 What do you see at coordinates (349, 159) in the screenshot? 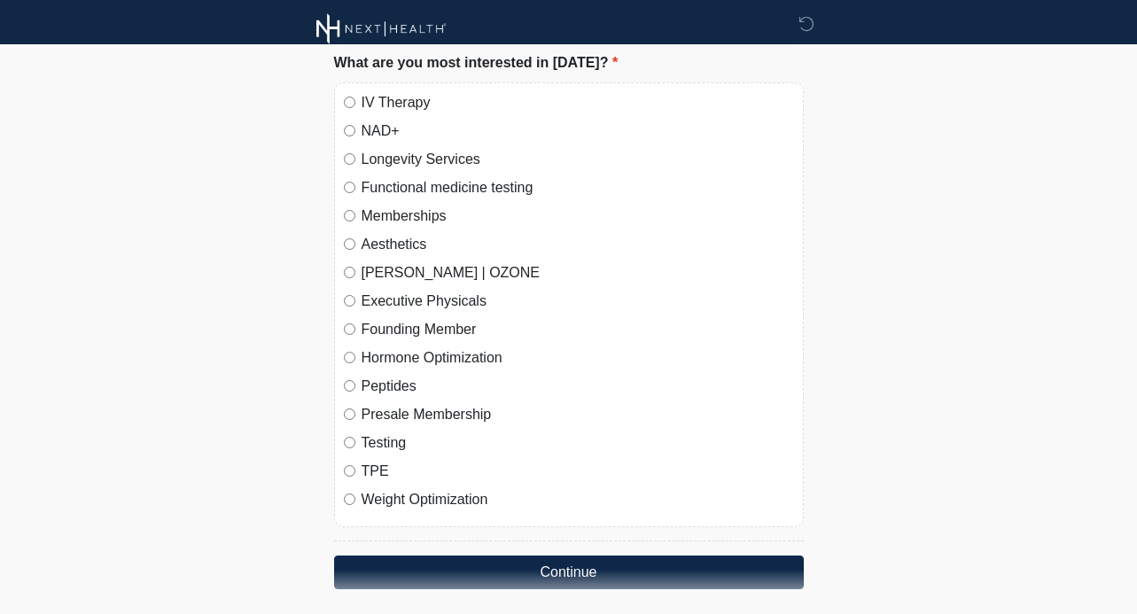
I see `input: Longevity Services` at bounding box center [349, 159].